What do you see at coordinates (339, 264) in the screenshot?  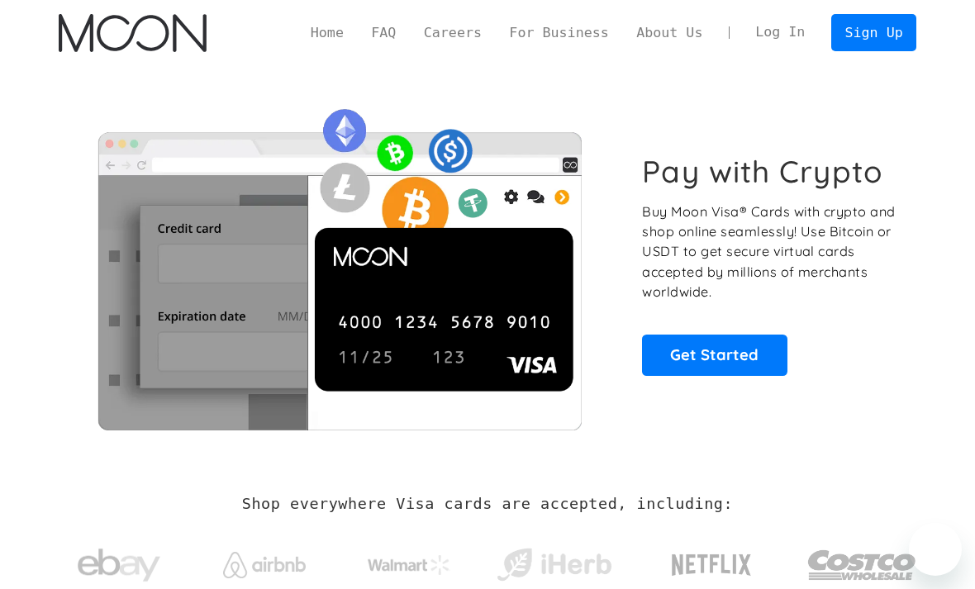 I see `img: Moon Cards let you spend your crypto anywhere Visa is accepted.` at bounding box center [339, 264].